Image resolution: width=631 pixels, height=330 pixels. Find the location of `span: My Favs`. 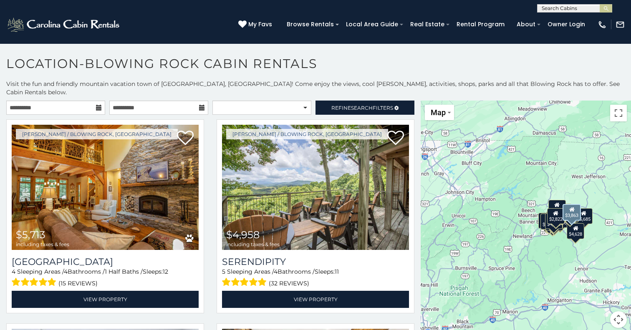

span: My Favs is located at coordinates (260, 24).